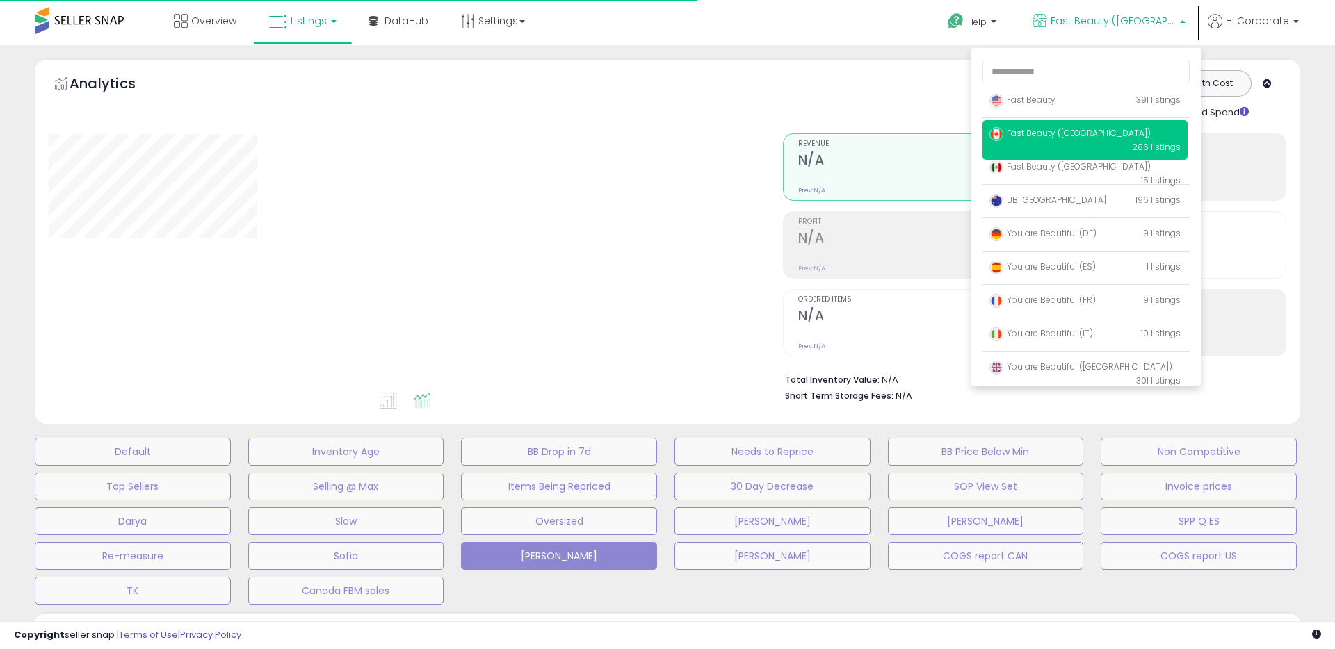 Image resolution: width=1335 pixels, height=649 pixels. I want to click on a: Hi Corporate, so click(1253, 29).